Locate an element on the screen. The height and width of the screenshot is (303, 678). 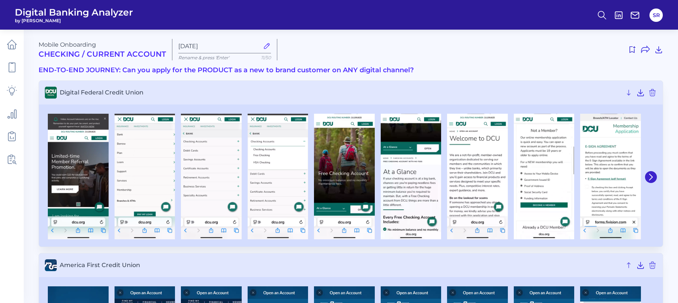
span: America First Credit Union is located at coordinates (340, 265).